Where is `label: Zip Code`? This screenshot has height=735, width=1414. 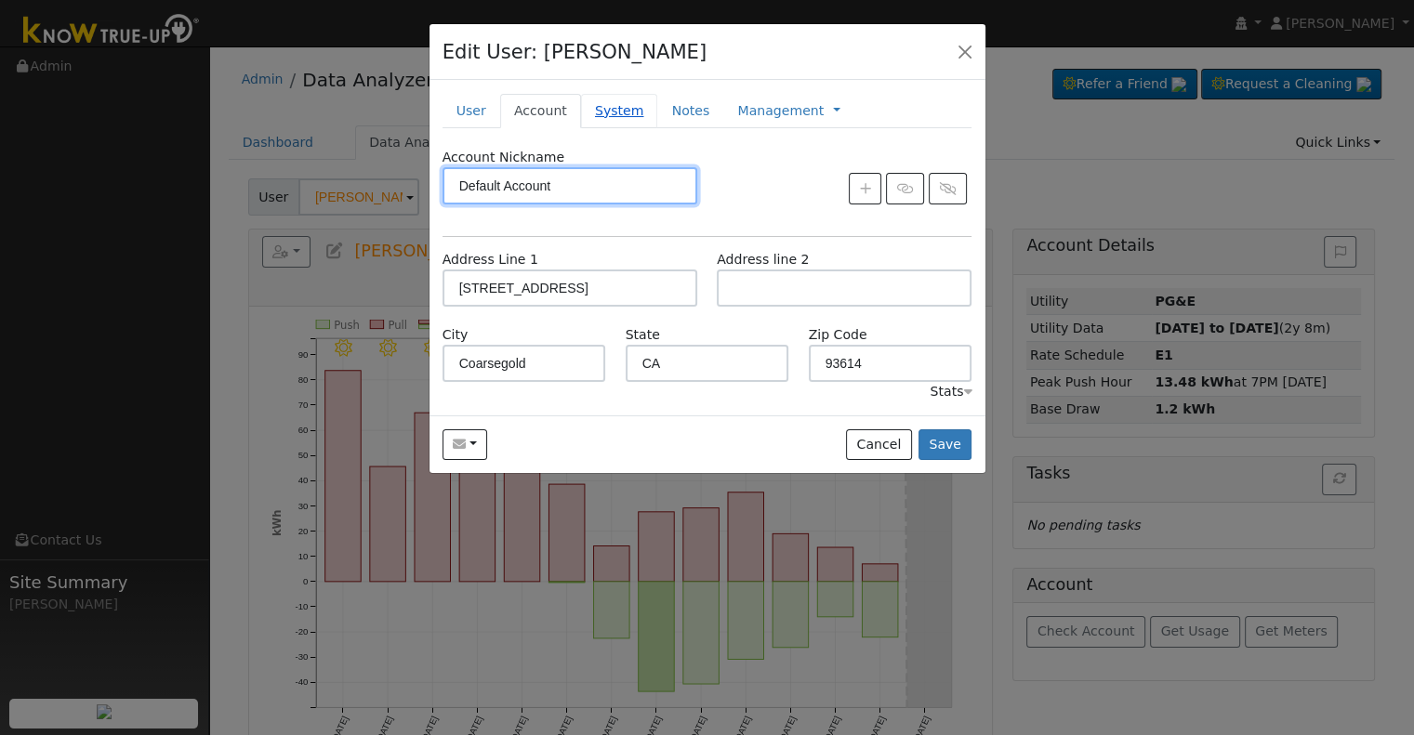 label: Zip Code is located at coordinates (838, 335).